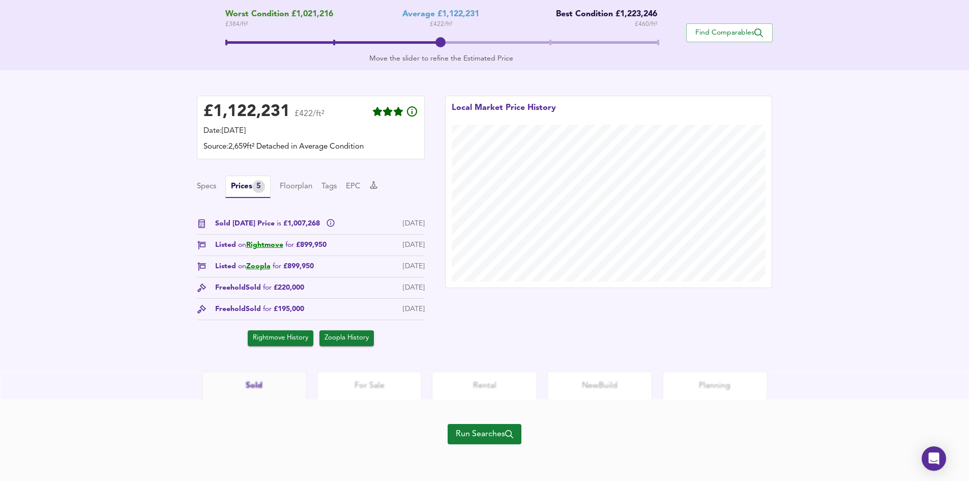 The width and height of the screenshot is (969, 481). What do you see at coordinates (279, 24) in the screenshot?
I see `span: £ 384 / ft²` at bounding box center [279, 24].